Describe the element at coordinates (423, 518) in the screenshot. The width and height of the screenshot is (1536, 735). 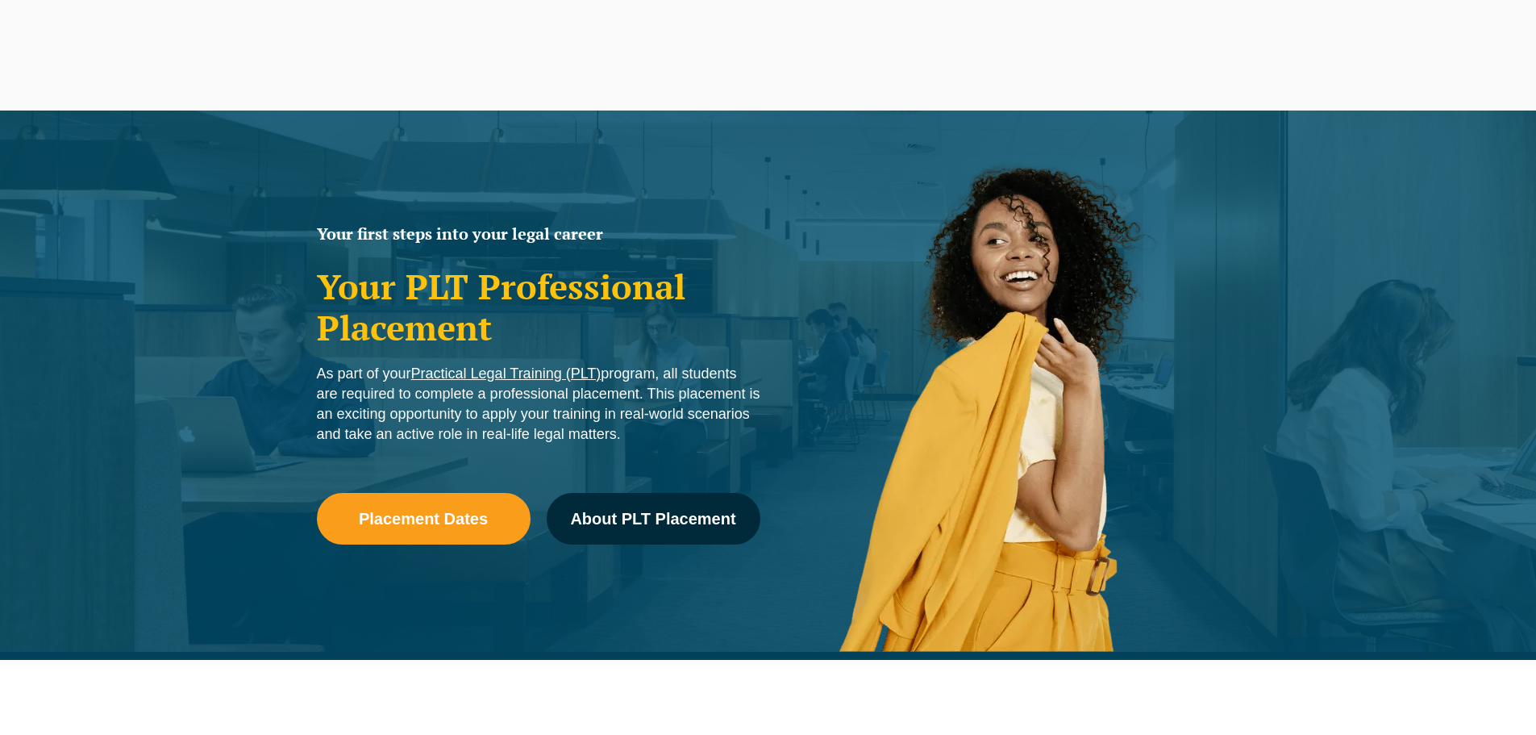
I see `span: Placement Dates` at that location.